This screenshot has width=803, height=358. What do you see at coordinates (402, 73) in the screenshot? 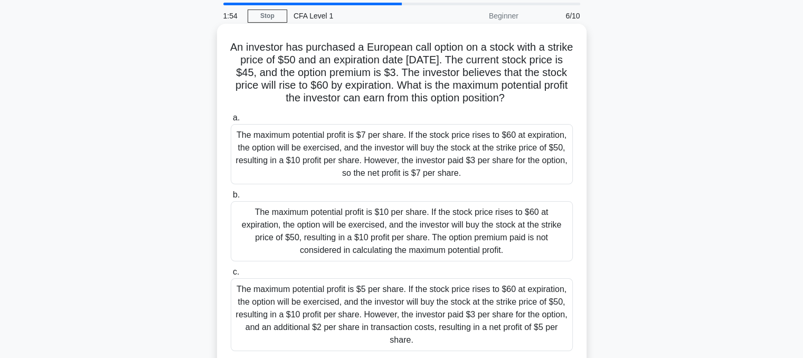
I see `h5: An investor has purchased a European call option on a stock with a strike price of $50 and an exp...` at bounding box center [402, 73].